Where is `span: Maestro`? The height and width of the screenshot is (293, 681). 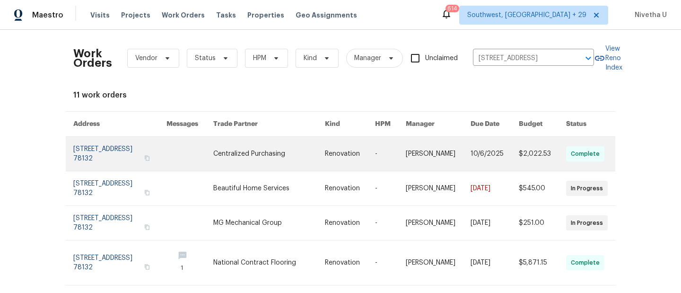 span: Maestro is located at coordinates (48, 15).